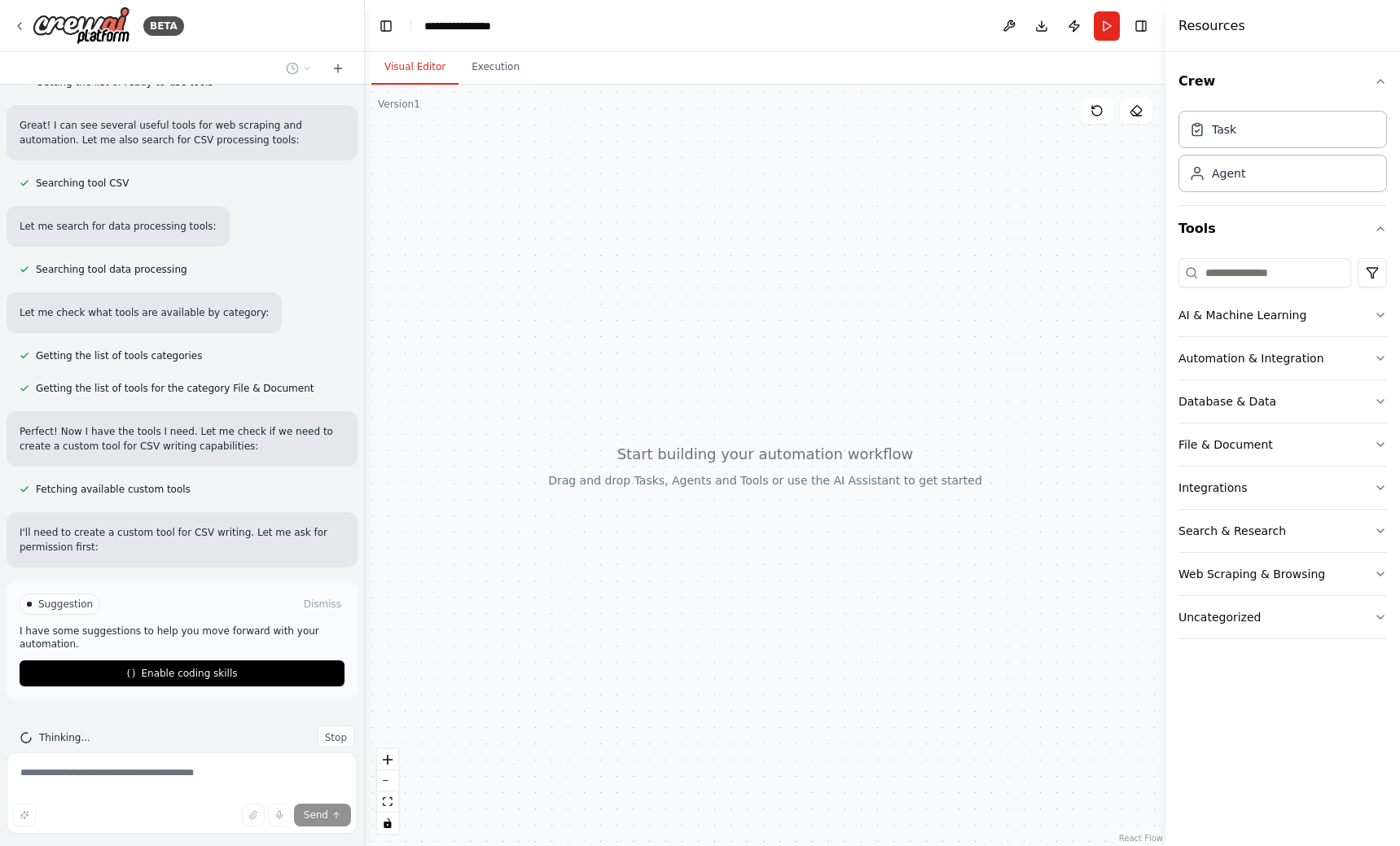 This screenshot has width=1400, height=846. What do you see at coordinates (189, 673) in the screenshot?
I see `span: Enable coding skills` at bounding box center [189, 673].